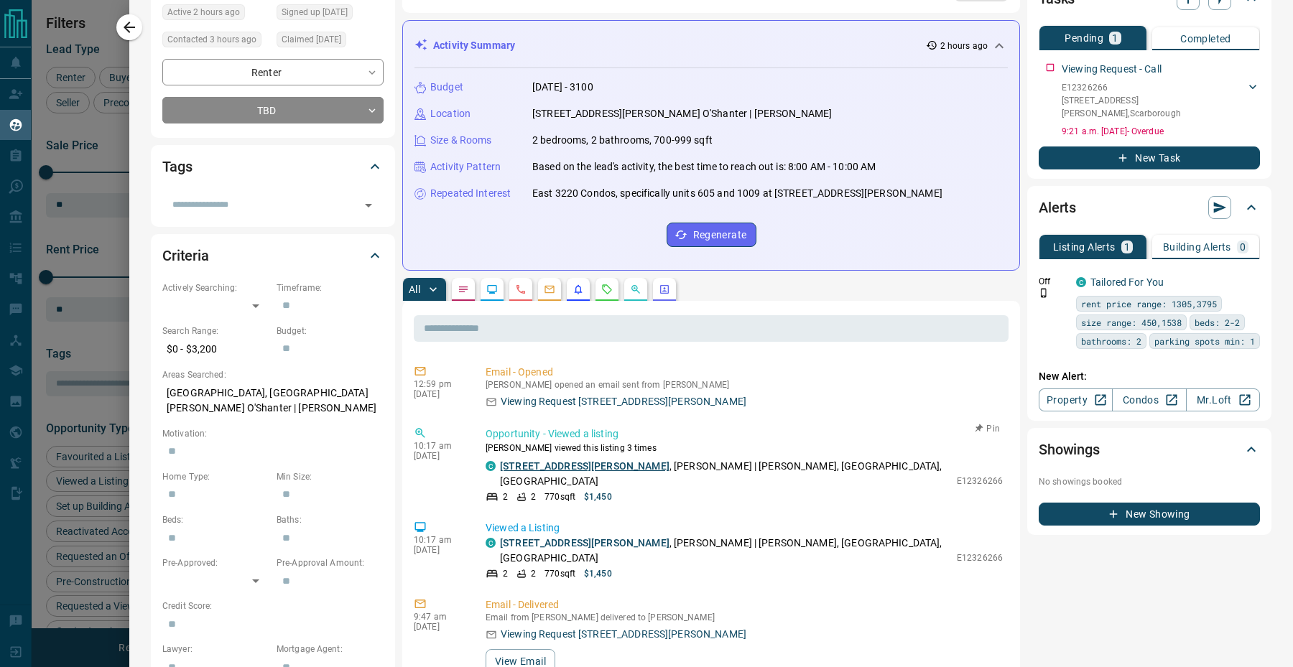  Describe the element at coordinates (744, 528) in the screenshot. I see `p: Viewed a Listing` at that location.